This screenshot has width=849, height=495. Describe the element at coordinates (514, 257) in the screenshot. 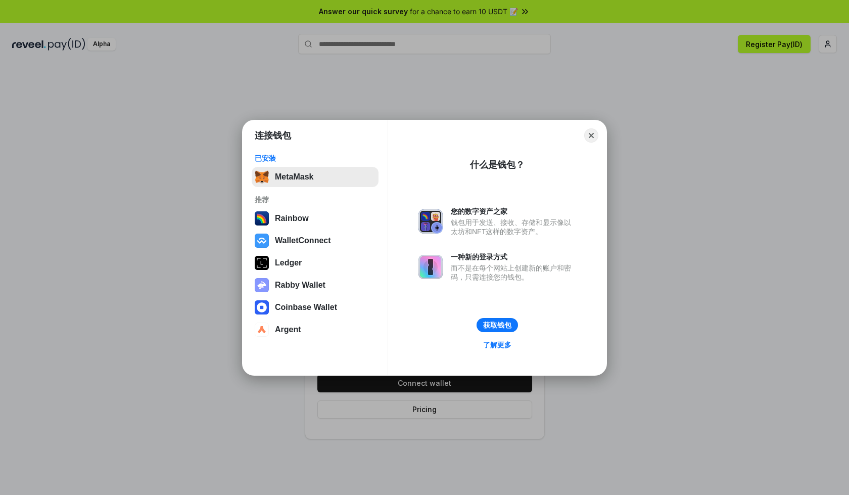

I see `div: 一种新的登录方式` at that location.